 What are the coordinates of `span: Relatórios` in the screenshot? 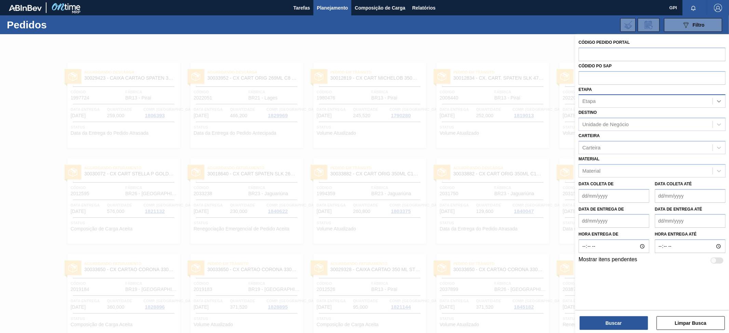 It's located at (424, 8).